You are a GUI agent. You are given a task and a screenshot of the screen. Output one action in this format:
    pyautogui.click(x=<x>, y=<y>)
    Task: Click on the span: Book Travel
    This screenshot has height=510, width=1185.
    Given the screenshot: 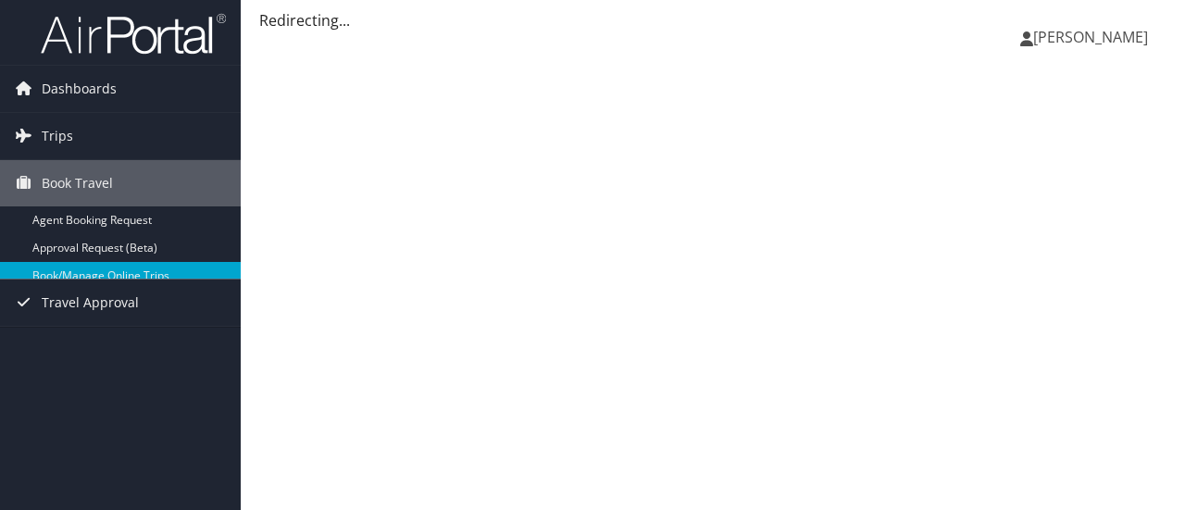 What is the action you would take?
    pyautogui.click(x=77, y=183)
    